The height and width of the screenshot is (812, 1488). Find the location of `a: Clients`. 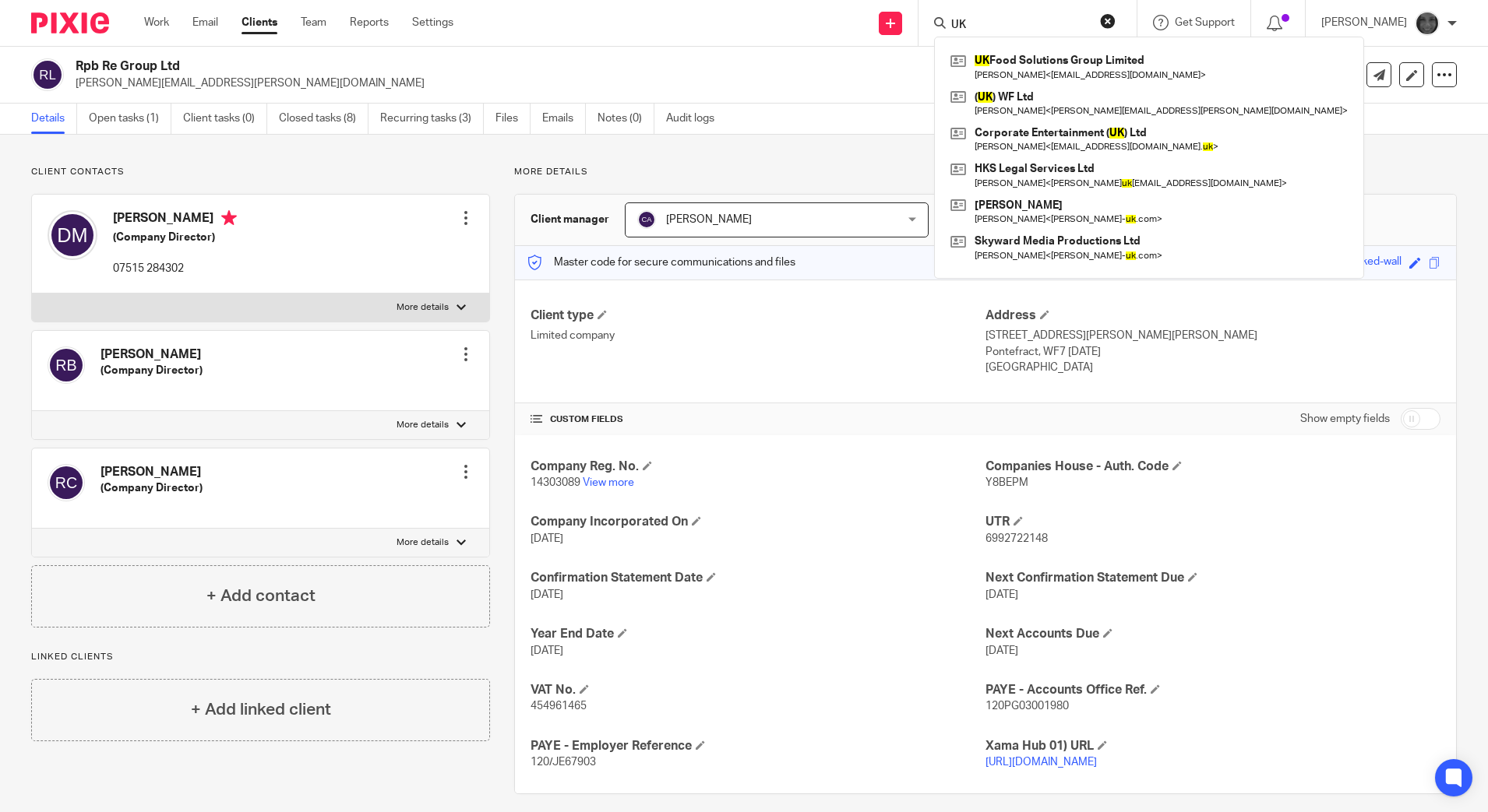

a: Clients is located at coordinates (259, 23).